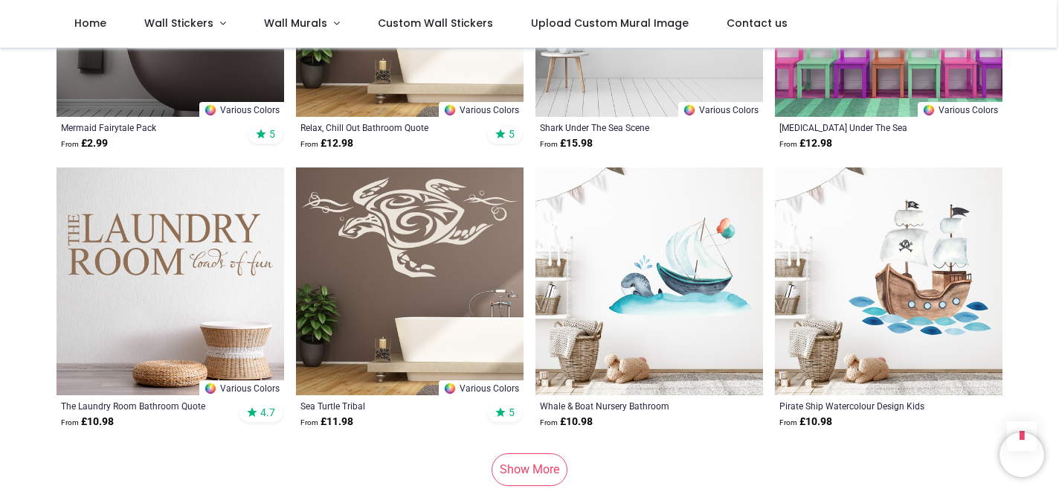  Describe the element at coordinates (627, 405) in the screenshot. I see `a: Whale & Boat Nursery Bathroom` at that location.